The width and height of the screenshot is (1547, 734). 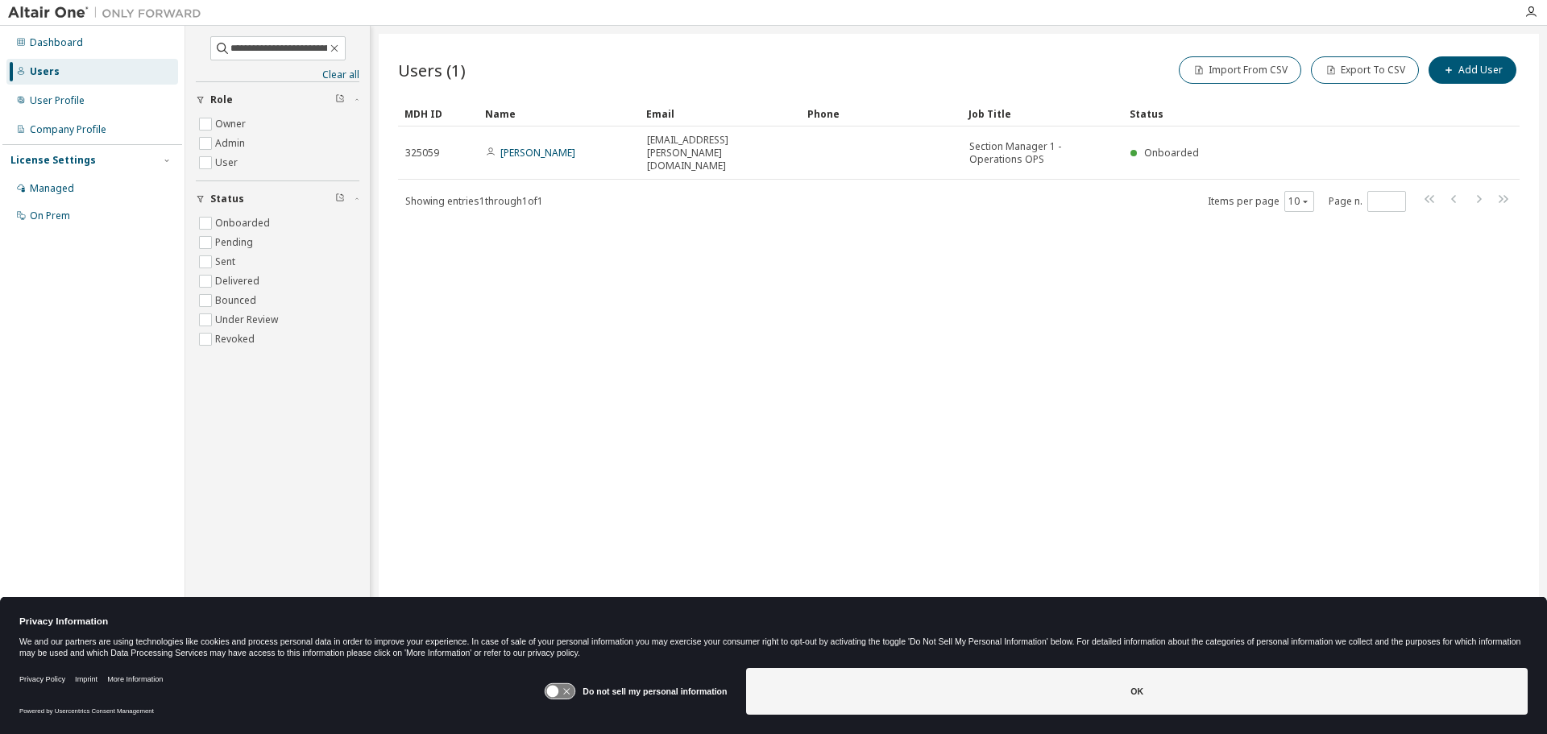 I want to click on div: Name, so click(x=559, y=114).